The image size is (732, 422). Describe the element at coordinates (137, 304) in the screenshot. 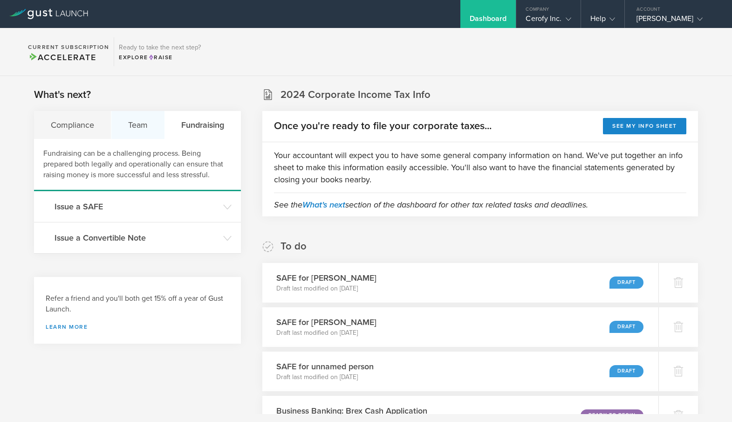

I see `h3: Refer a friend and you'll both get 15% off a year of Gust Launch.` at that location.